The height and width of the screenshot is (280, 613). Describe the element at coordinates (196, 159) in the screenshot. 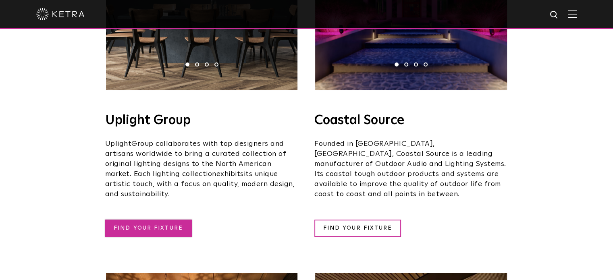

I see `span: Group collaborates with top designers and artisans worldwide to bring a curated collection of ori...` at that location.